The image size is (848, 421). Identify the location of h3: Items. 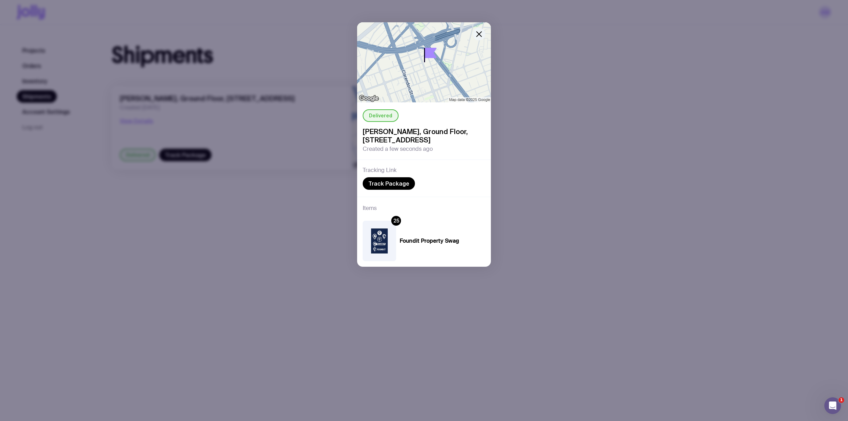
(370, 208).